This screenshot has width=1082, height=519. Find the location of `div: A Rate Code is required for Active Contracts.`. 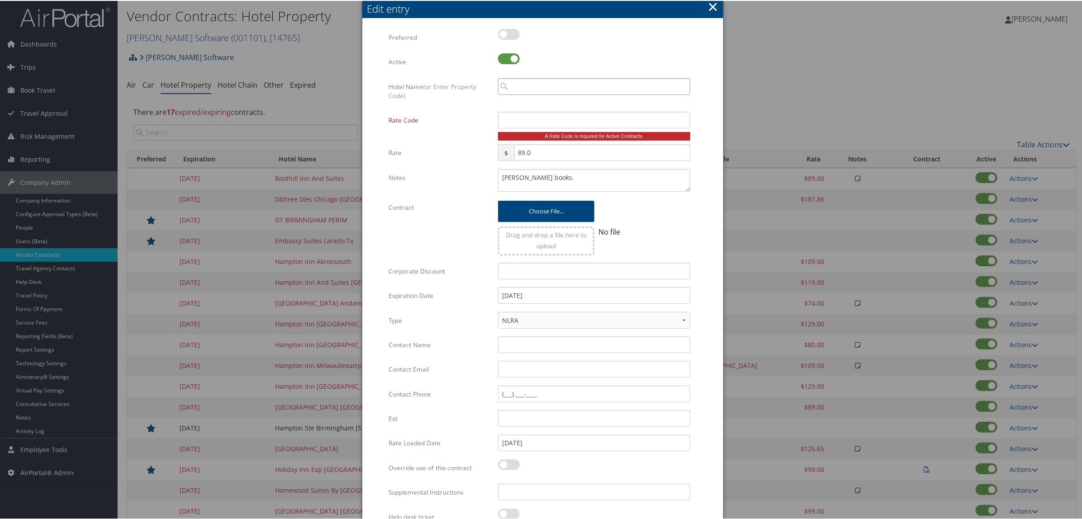

div: A Rate Code is required for Active Contracts. is located at coordinates (594, 135).